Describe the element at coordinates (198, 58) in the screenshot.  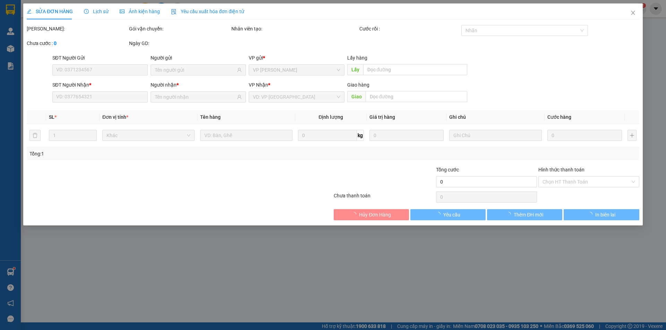
I see `div: Người gửi` at that location.